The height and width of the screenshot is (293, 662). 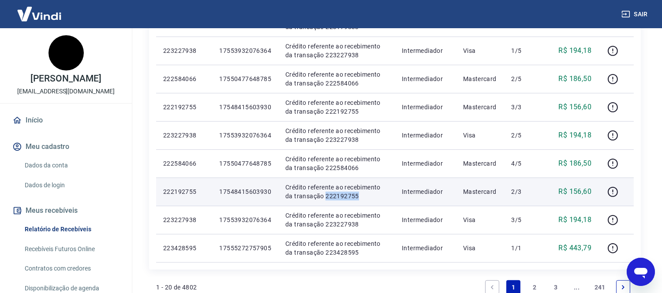 What do you see at coordinates (71, 229) in the screenshot?
I see `a: Relatório de Recebíveis` at bounding box center [71, 229].